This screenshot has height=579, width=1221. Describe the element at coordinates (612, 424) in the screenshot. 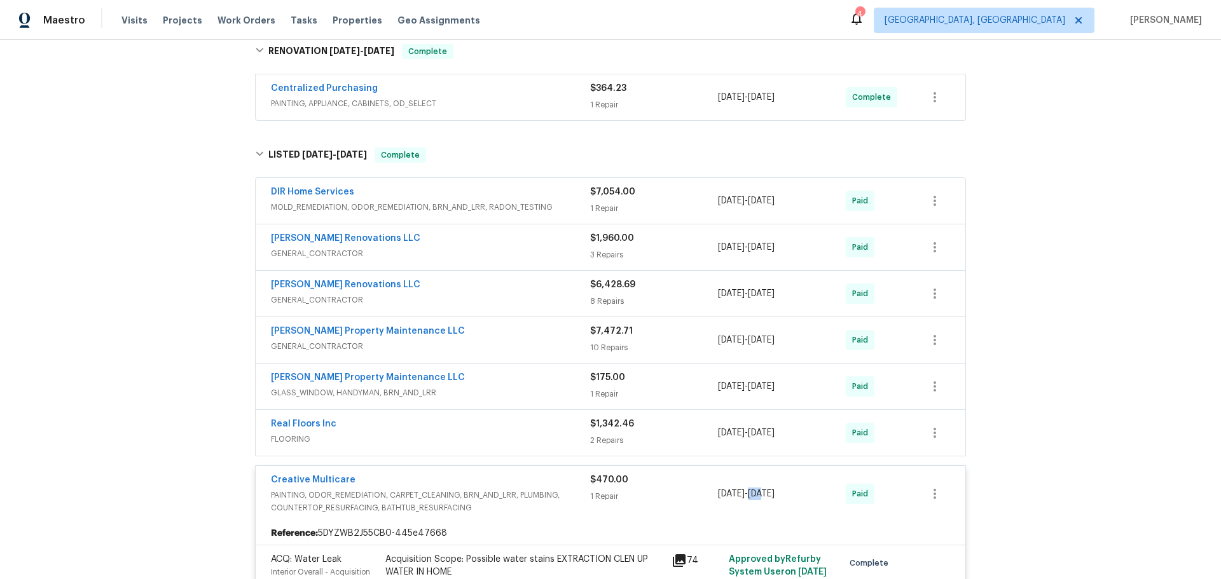

I see `span: $1,342.46` at that location.